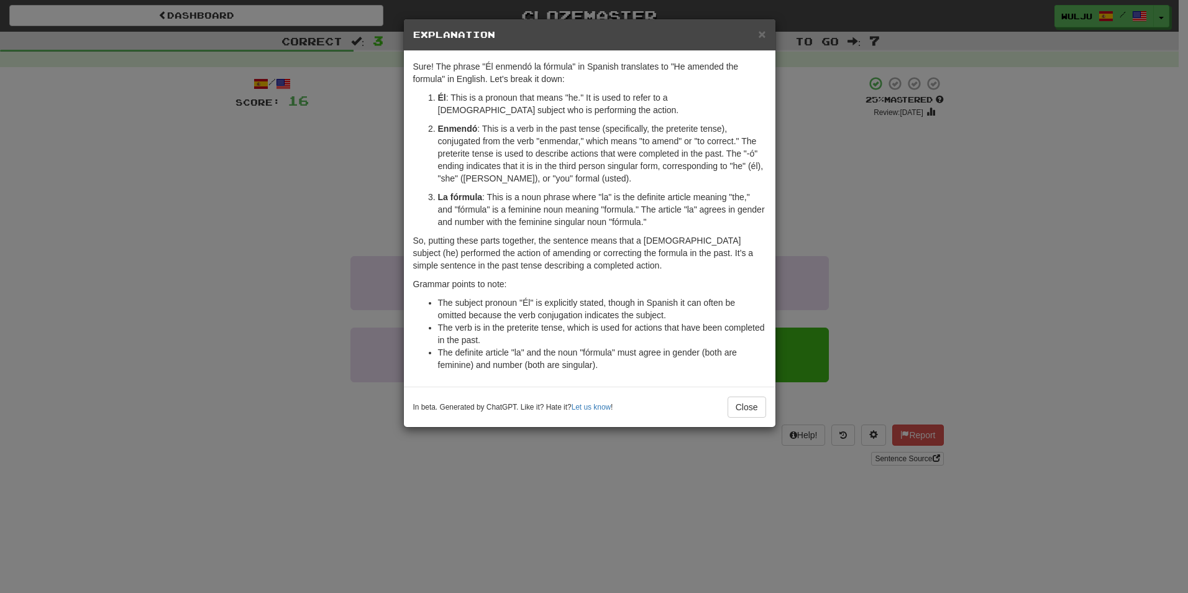  Describe the element at coordinates (458, 129) in the screenshot. I see `strong: Enmendó` at that location.